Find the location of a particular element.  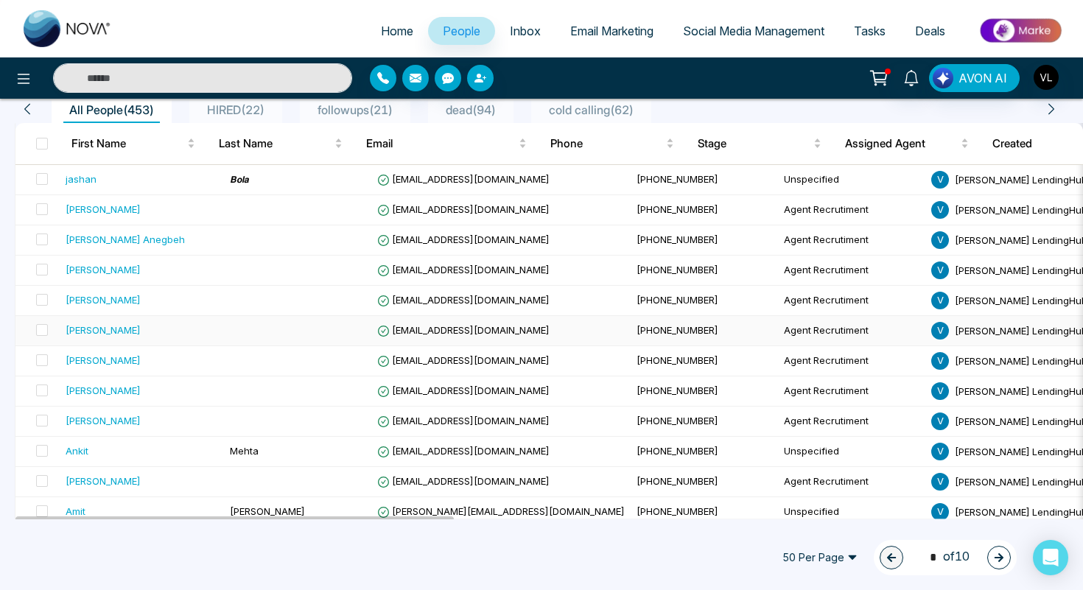

th: First Name is located at coordinates (133, 144).